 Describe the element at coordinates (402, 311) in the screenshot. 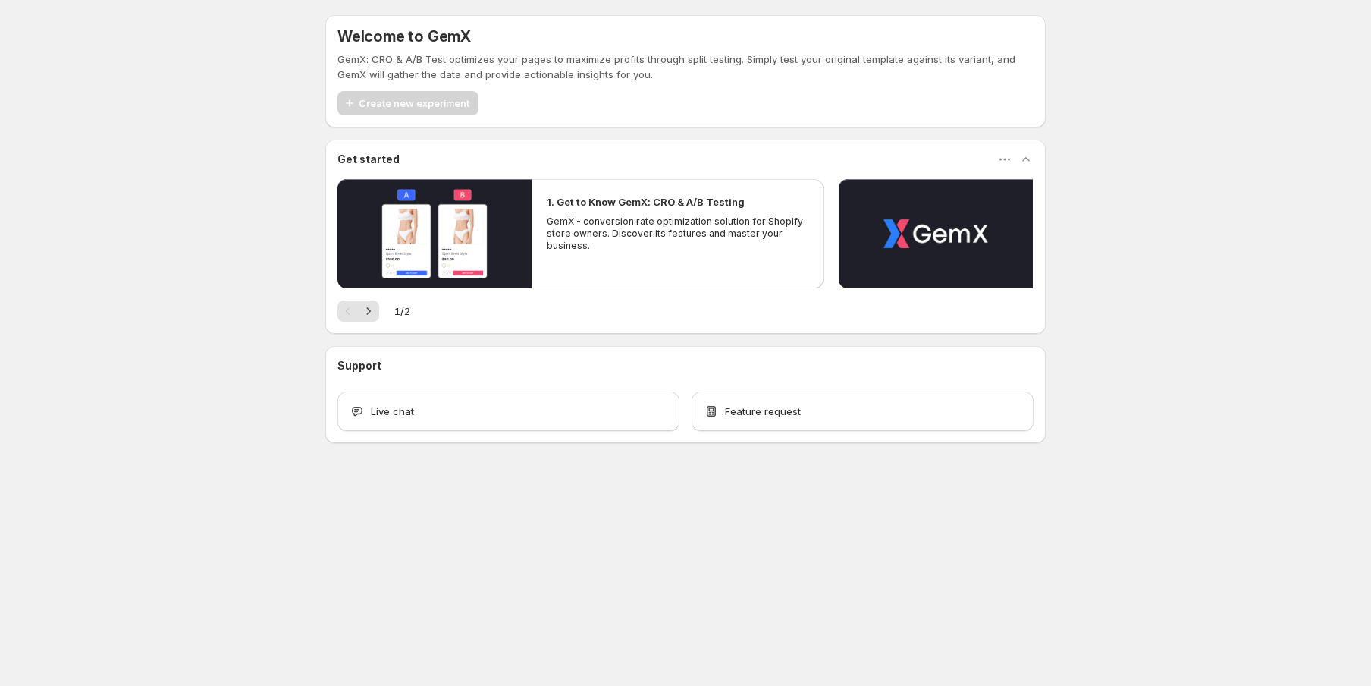

I see `span: 1 / 2` at that location.